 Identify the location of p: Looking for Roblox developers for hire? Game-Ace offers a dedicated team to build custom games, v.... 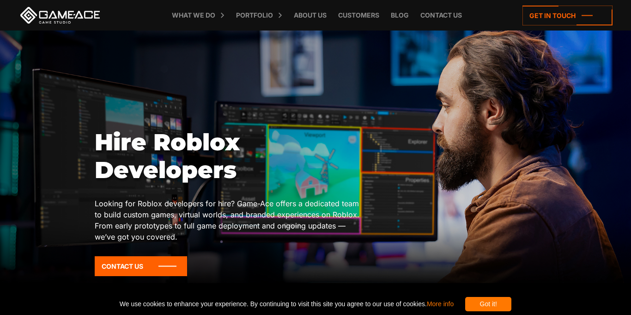
(227, 220).